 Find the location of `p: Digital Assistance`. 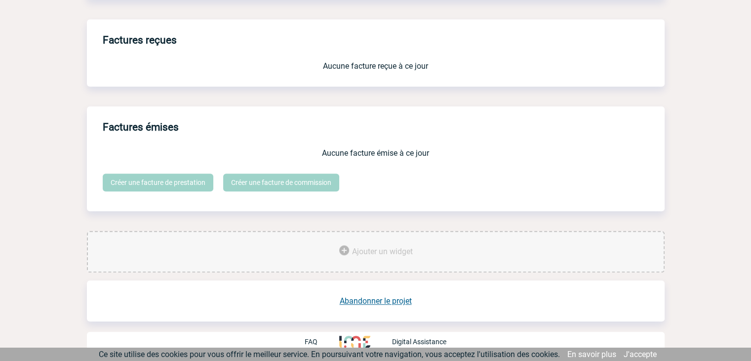

p: Digital Assistance is located at coordinates (419, 341).